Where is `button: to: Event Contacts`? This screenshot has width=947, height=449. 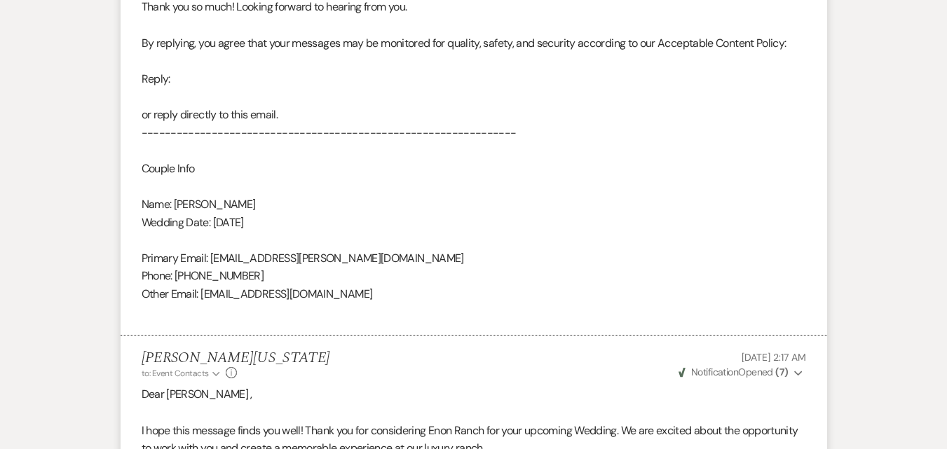
button: to: Event Contacts is located at coordinates (182, 374).